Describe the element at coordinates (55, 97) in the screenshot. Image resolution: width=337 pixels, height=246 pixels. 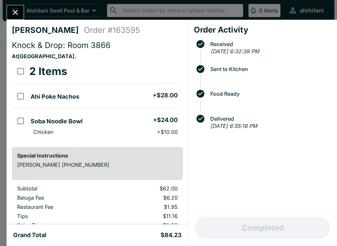
I see `h5: Ahi Poke Nachos` at that location.